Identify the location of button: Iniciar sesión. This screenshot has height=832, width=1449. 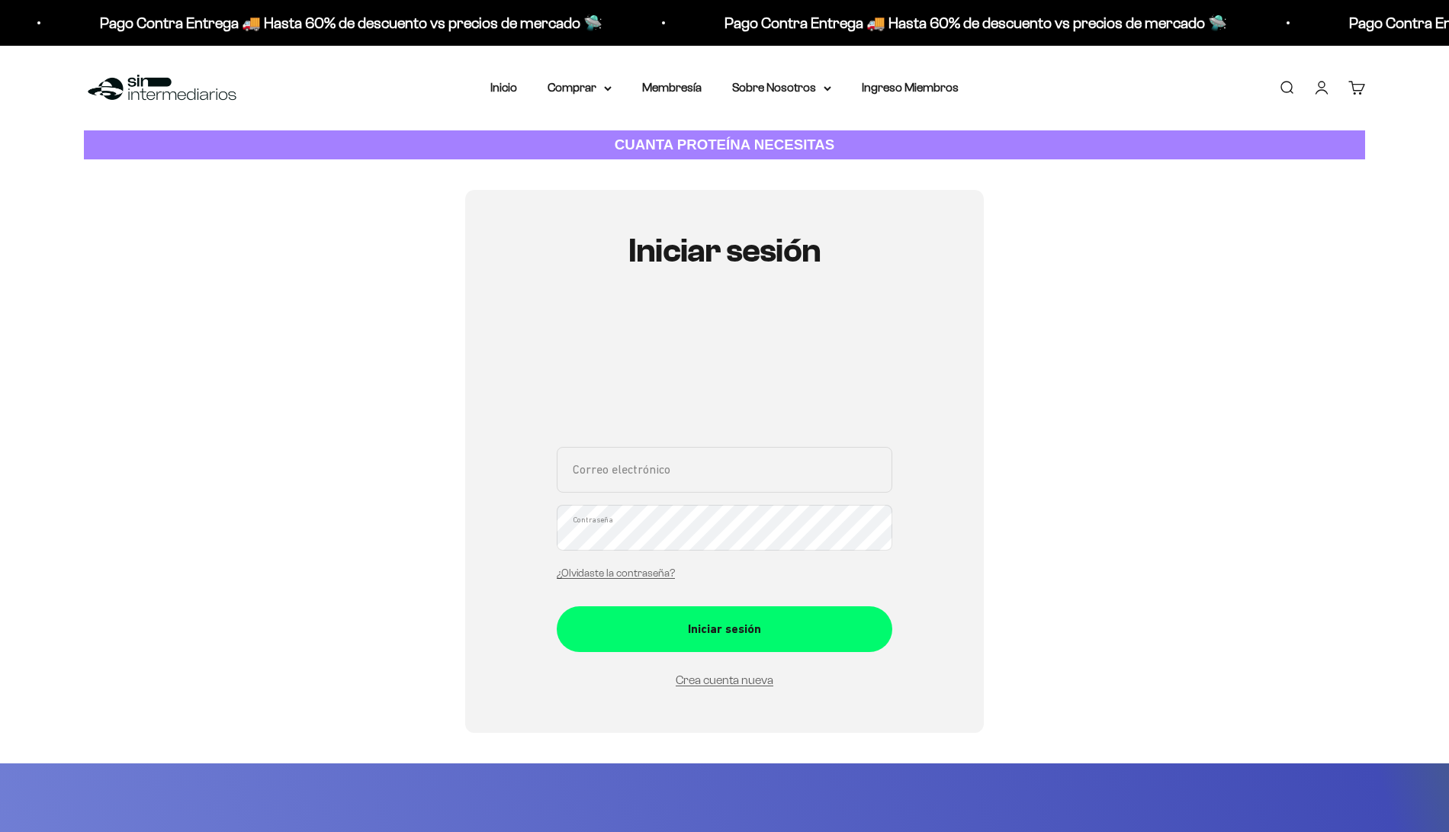
(724, 629).